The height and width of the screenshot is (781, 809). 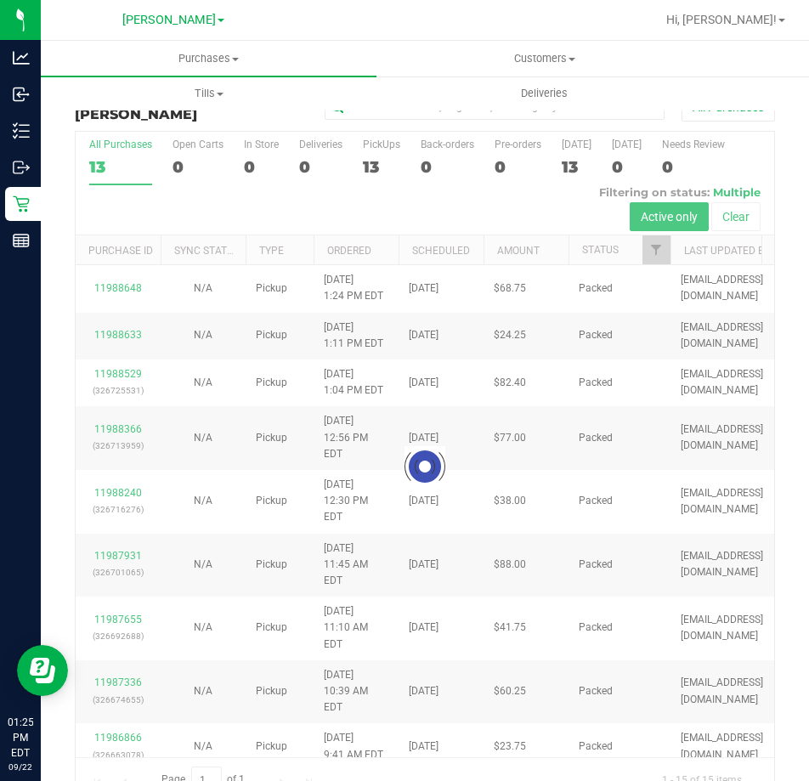 I want to click on inline-svg: Retail, so click(x=21, y=204).